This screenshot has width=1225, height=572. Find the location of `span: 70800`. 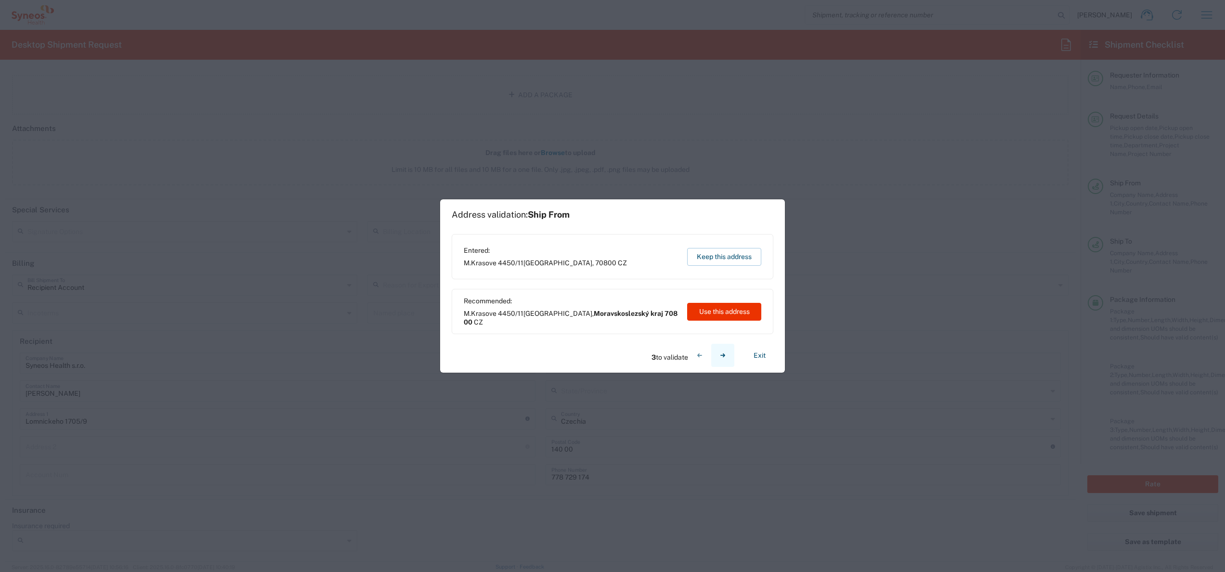

span: 70800 is located at coordinates (606, 263).